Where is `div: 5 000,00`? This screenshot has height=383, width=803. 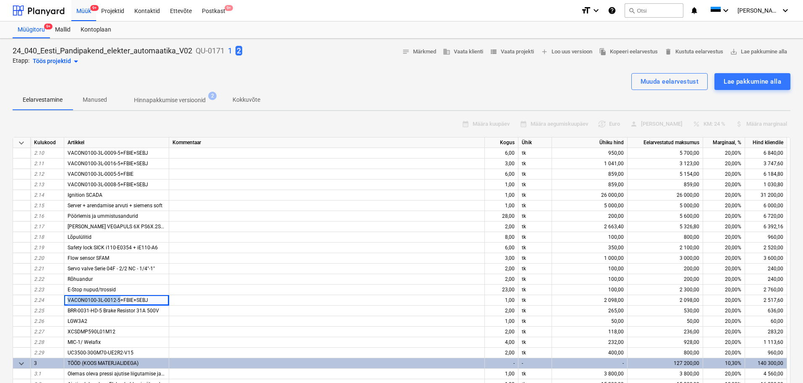
div: 5 000,00 is located at coordinates (666, 205).